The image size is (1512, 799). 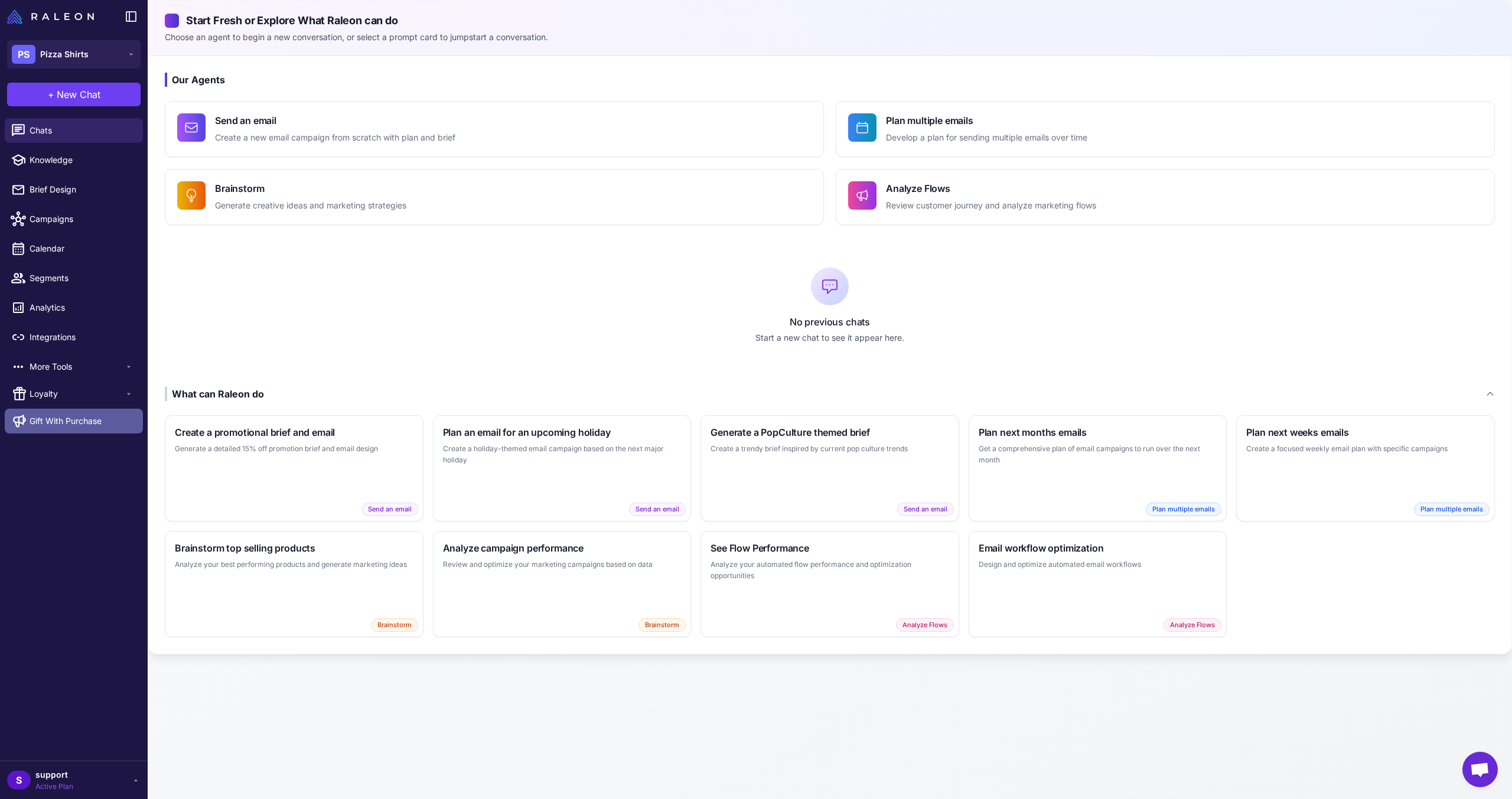 What do you see at coordinates (74, 95) in the screenshot?
I see `button: +New Chat` at bounding box center [74, 95].